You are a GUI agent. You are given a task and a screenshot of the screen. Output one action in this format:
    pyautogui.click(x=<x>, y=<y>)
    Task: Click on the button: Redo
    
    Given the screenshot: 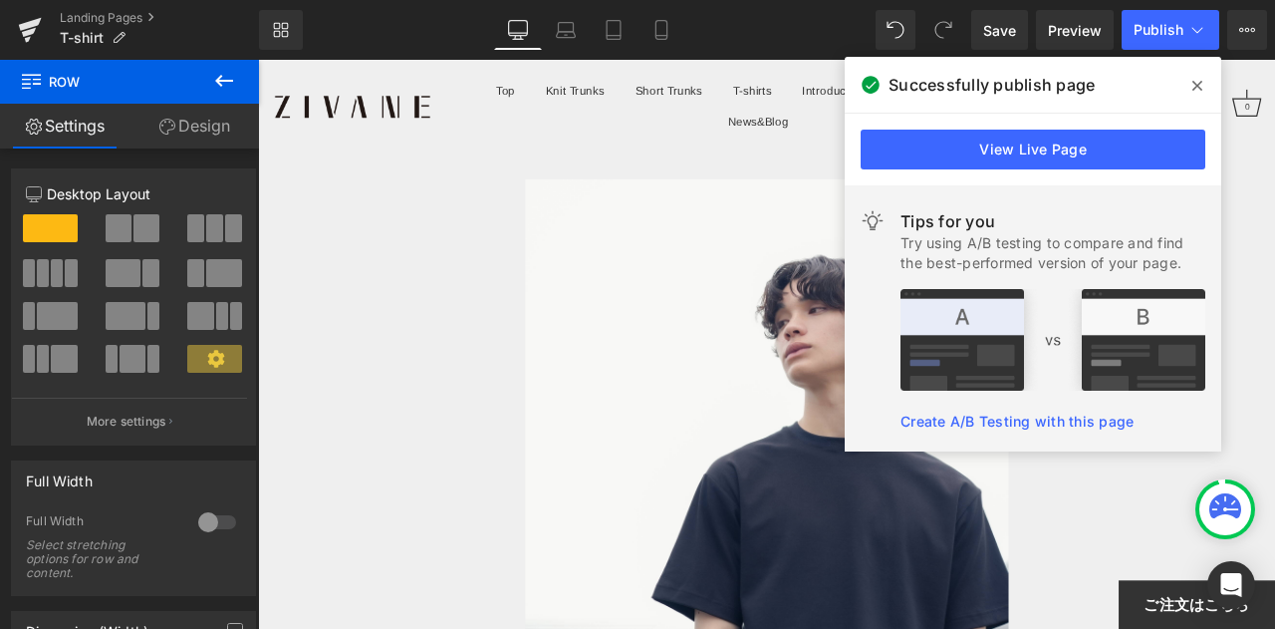 What is the action you would take?
    pyautogui.click(x=943, y=30)
    